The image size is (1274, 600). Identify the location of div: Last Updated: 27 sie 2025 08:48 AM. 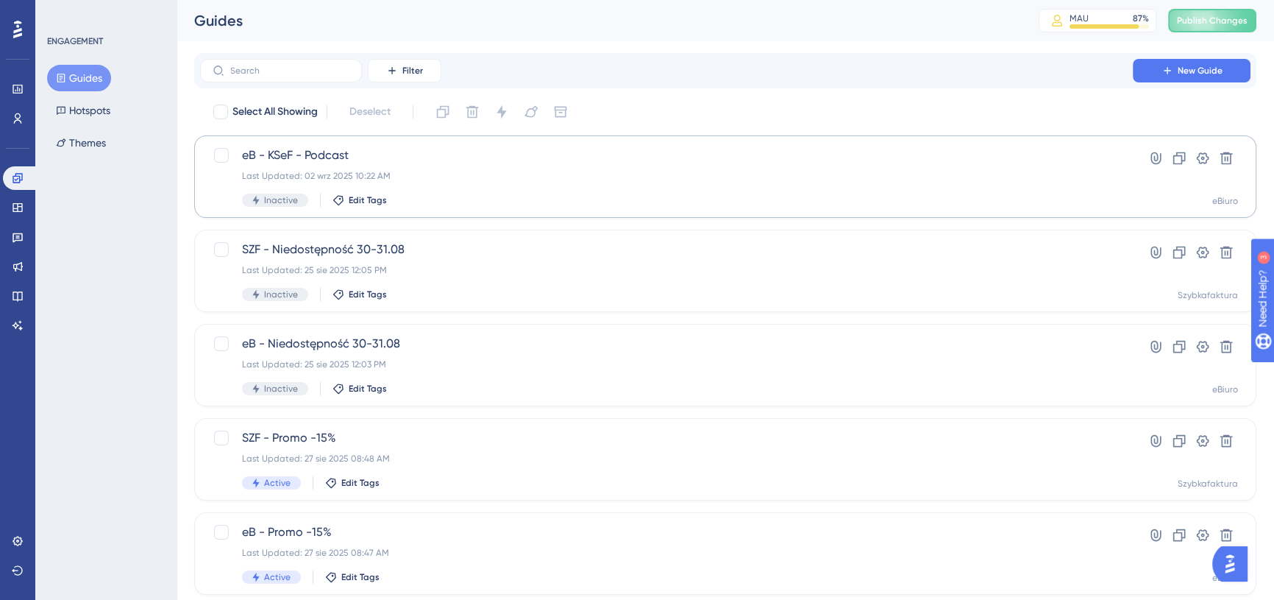
(667, 458).